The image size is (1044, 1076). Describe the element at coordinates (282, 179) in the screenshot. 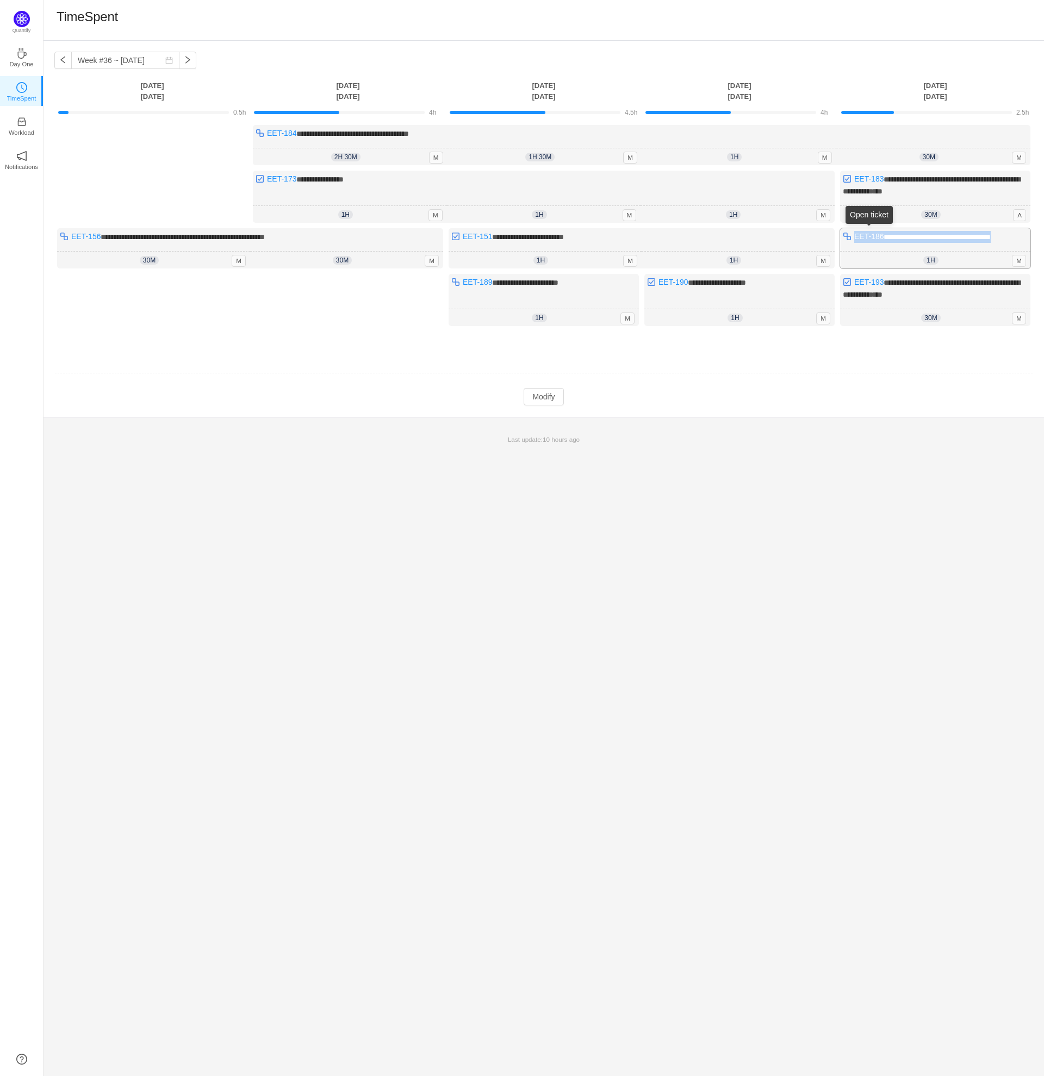

I see `a: EET-173` at that location.